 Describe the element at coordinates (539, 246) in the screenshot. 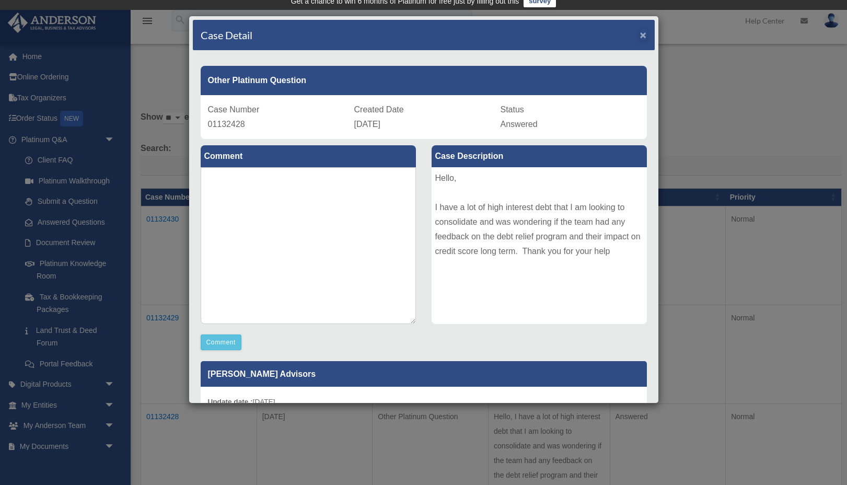

I see `div: Hello, I have a lot of high interest debt that I am looking to consolidate and was wondering if t...` at that location.